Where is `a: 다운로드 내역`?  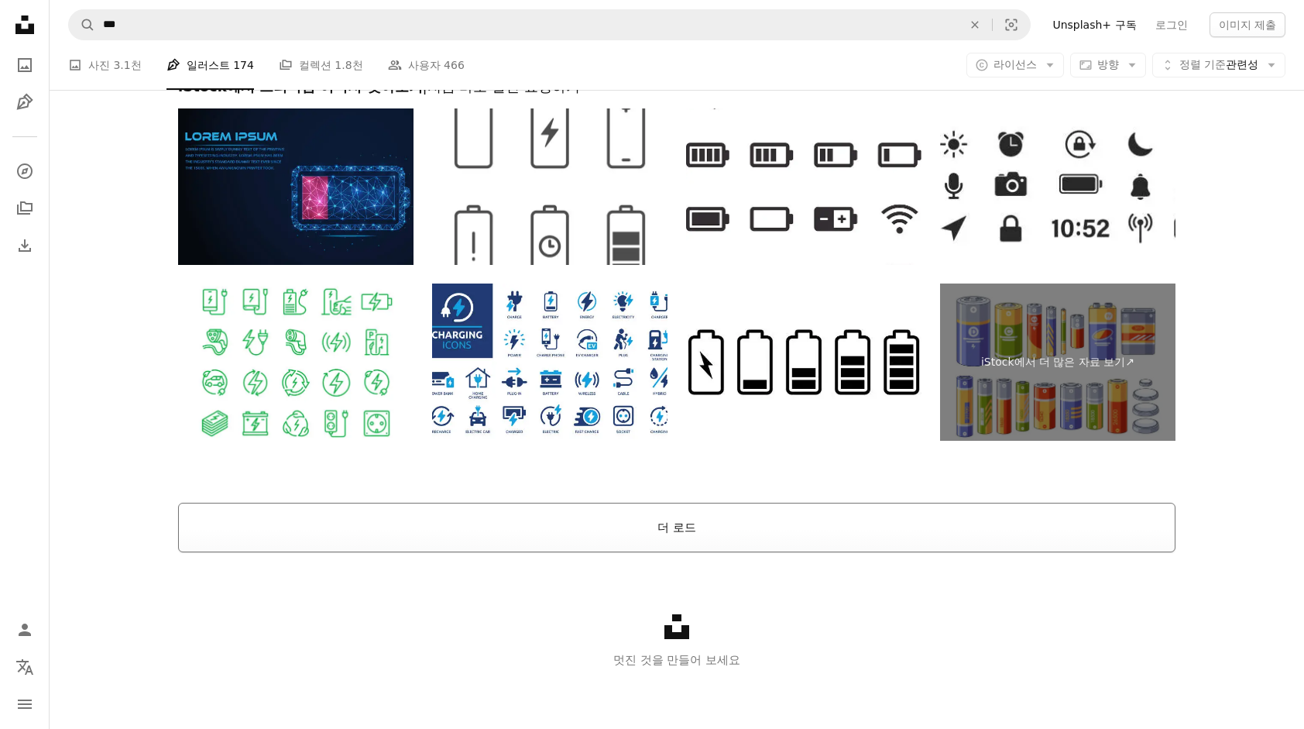 a: 다운로드 내역 is located at coordinates (25, 245).